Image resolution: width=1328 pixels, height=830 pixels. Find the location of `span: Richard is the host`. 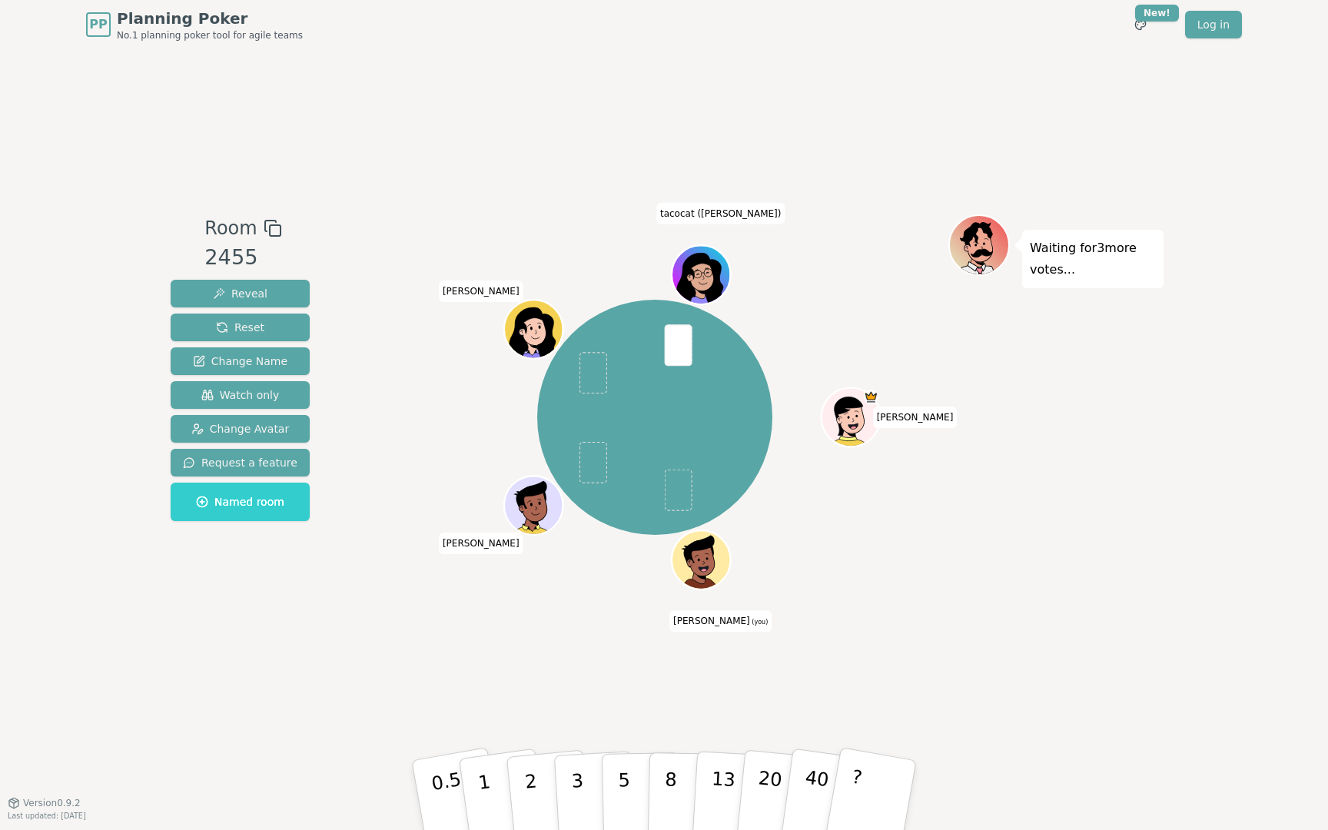

span: Richard is the host is located at coordinates (870, 397).